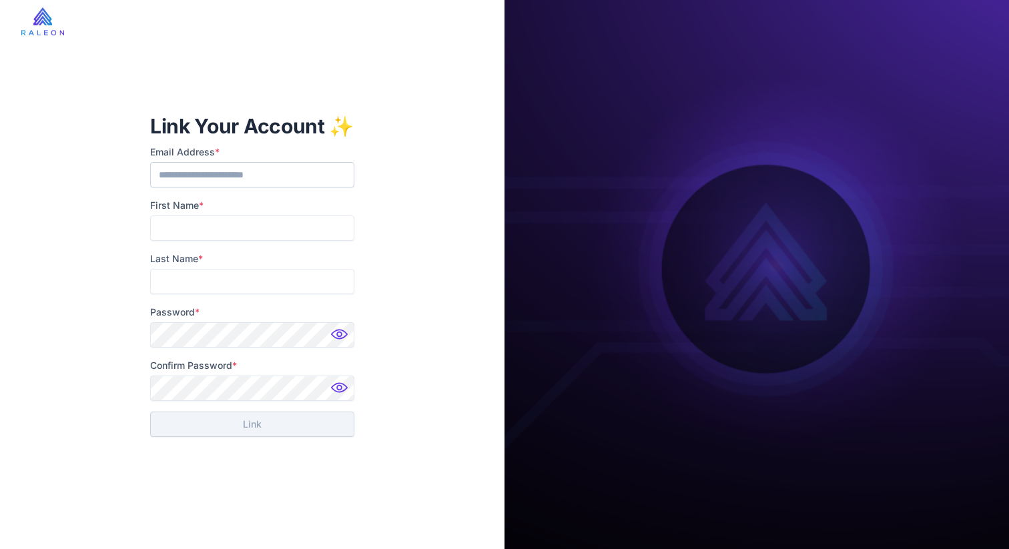 This screenshot has height=549, width=1009. Describe the element at coordinates (252, 424) in the screenshot. I see `button: Link` at that location.